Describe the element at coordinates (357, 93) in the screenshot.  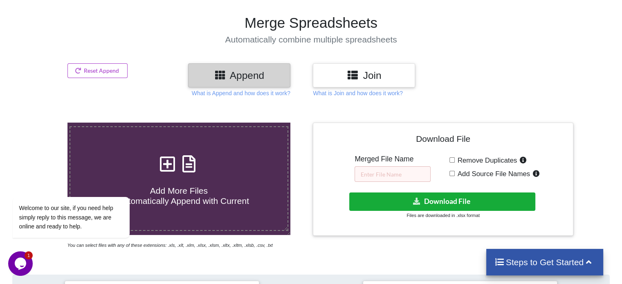
I see `p: What is Join and how does it work?` at that location.